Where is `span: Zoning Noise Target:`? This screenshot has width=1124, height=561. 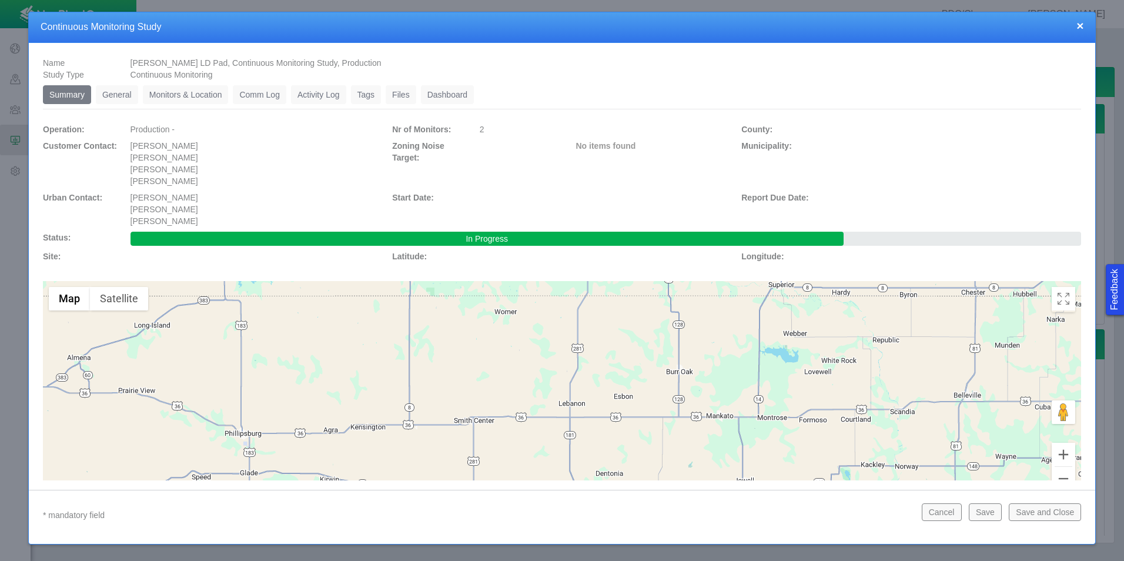 span: Zoning Noise Target: is located at coordinates (418, 152).